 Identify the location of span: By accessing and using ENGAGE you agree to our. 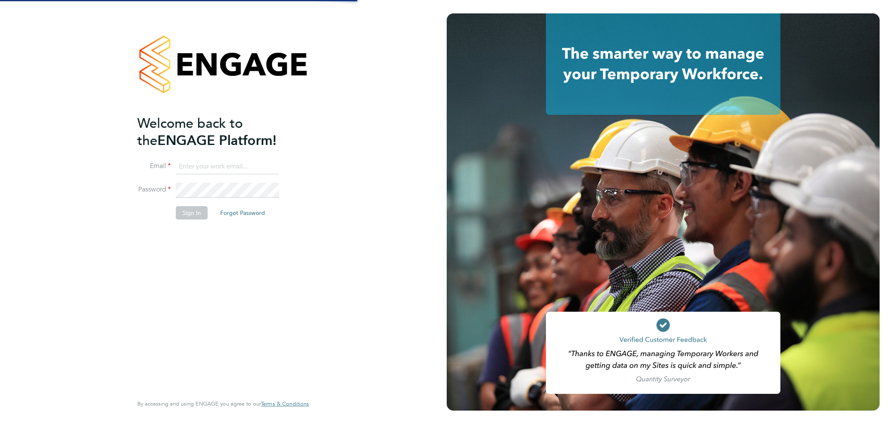
(223, 403).